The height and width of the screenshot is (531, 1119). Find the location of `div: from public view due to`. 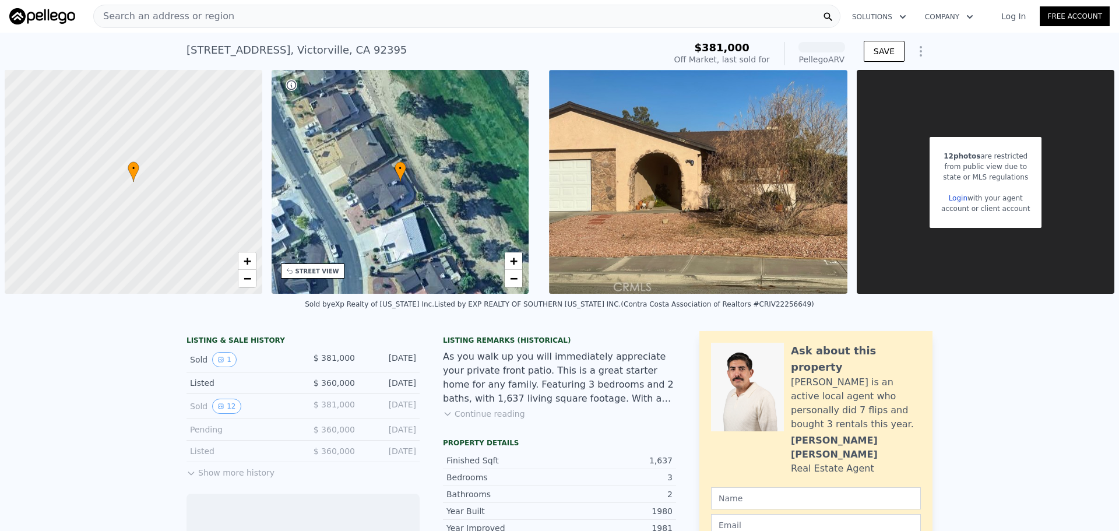

div: from public view due to is located at coordinates (986, 167).